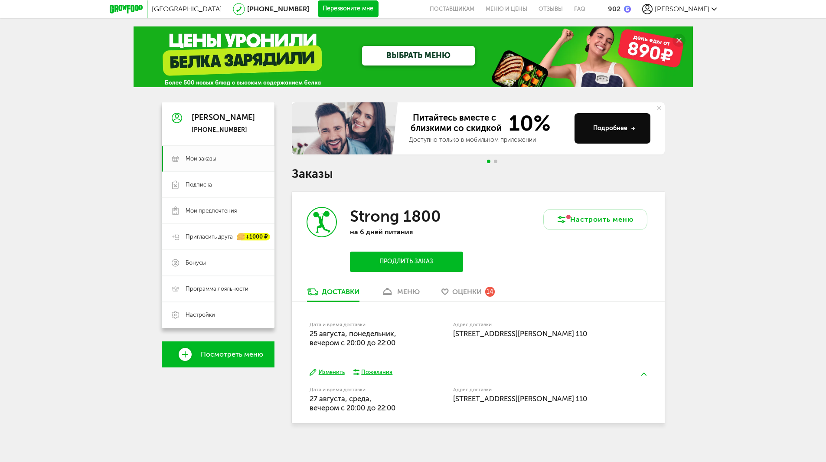 The height and width of the screenshot is (462, 826). I want to click on a: Оценки 14, so click(468, 294).